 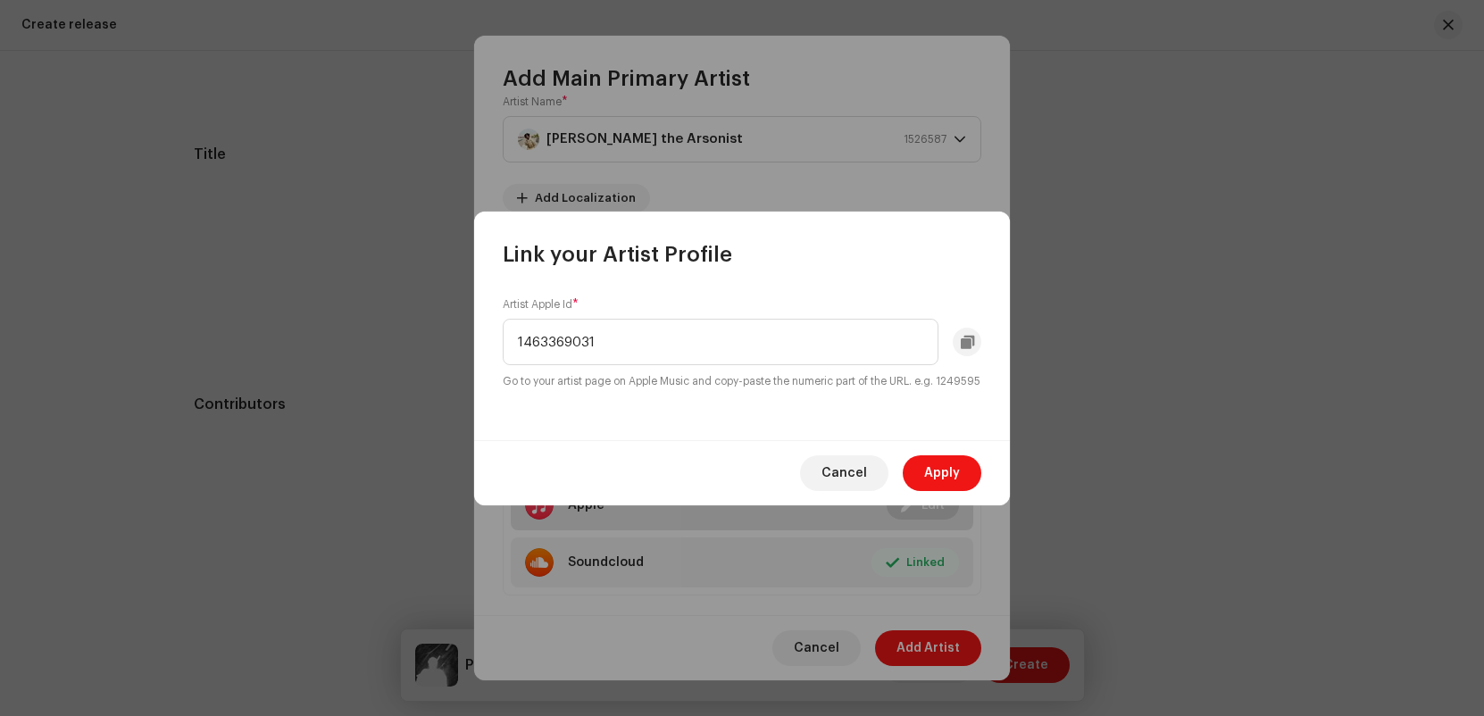 I want to click on button: Apply, so click(x=942, y=473).